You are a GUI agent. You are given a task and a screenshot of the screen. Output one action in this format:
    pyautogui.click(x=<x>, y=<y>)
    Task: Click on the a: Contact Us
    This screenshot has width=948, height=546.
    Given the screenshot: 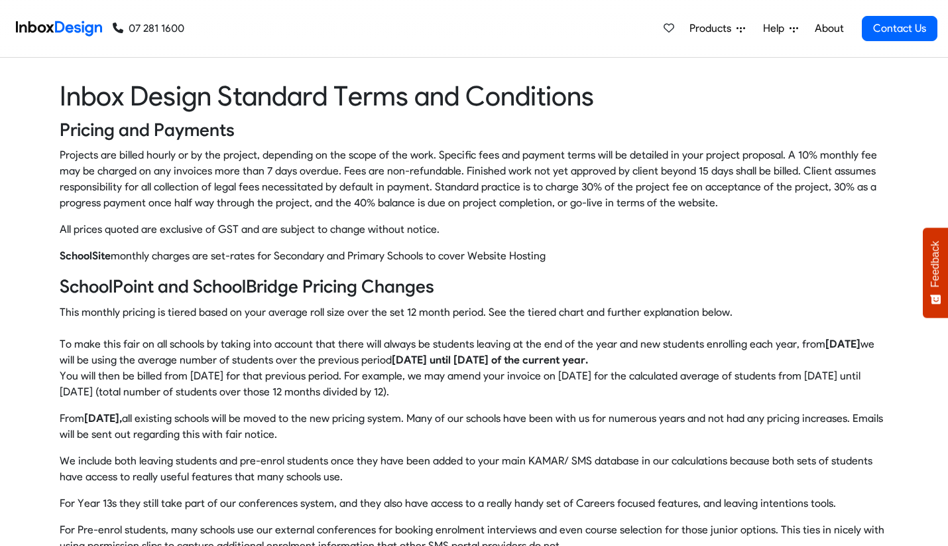 What is the action you would take?
    pyautogui.click(x=900, y=29)
    